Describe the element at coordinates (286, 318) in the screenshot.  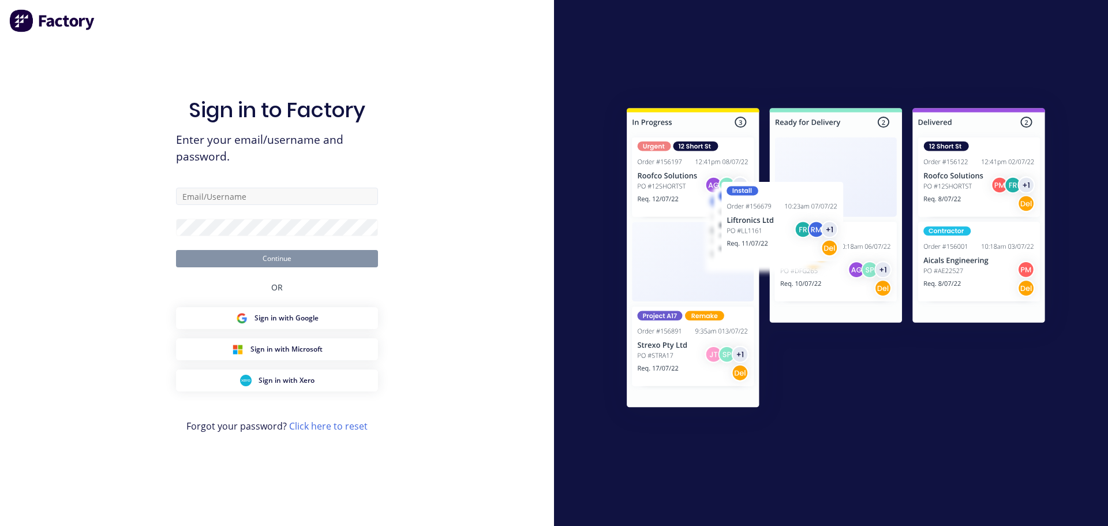
I see `span: Sign in with Google` at that location.